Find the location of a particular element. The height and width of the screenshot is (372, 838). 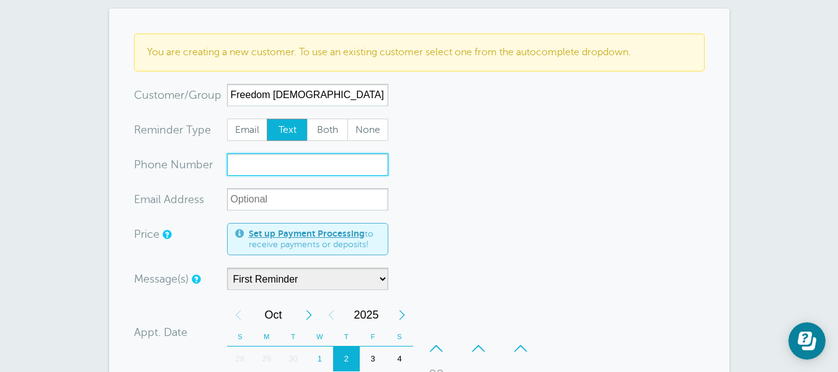

div: ress is located at coordinates (181, 199).